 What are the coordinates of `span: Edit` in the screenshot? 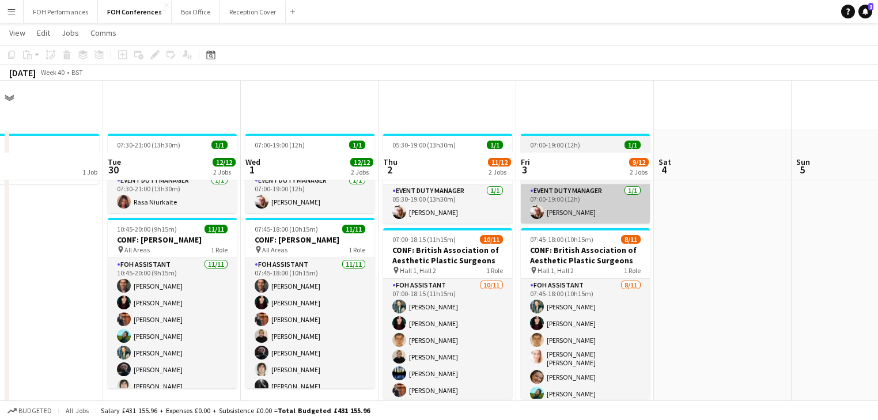 It's located at (43, 33).